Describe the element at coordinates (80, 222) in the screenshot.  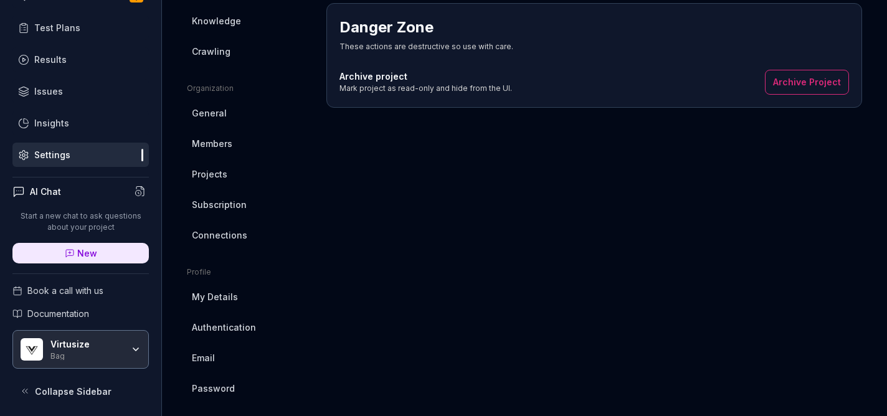
I see `p: Start a new chat to ask questions about your project` at that location.